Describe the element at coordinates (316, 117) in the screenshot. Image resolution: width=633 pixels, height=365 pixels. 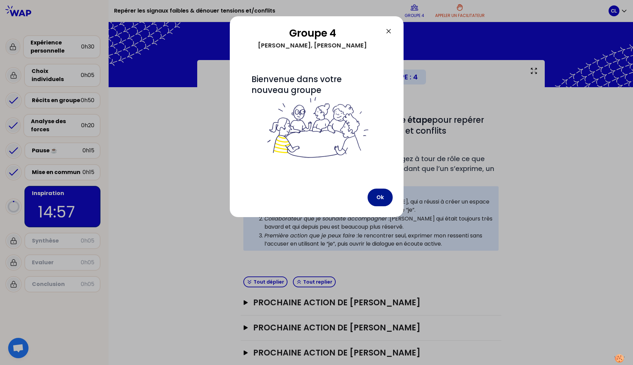
I see `span: Bienvenue dans votre nouveau groupe` at that location.